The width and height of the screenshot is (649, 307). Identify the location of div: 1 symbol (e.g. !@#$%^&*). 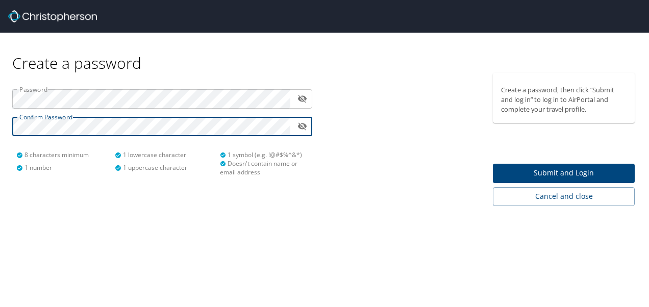
(263, 155).